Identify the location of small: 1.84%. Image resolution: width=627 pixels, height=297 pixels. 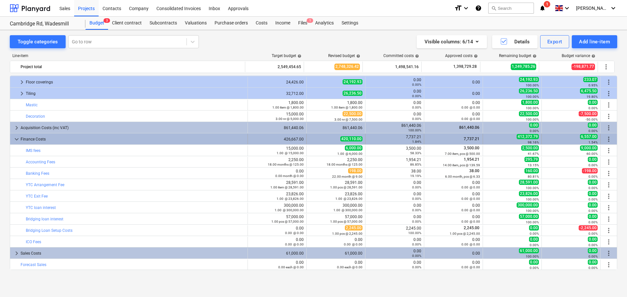
(416, 142).